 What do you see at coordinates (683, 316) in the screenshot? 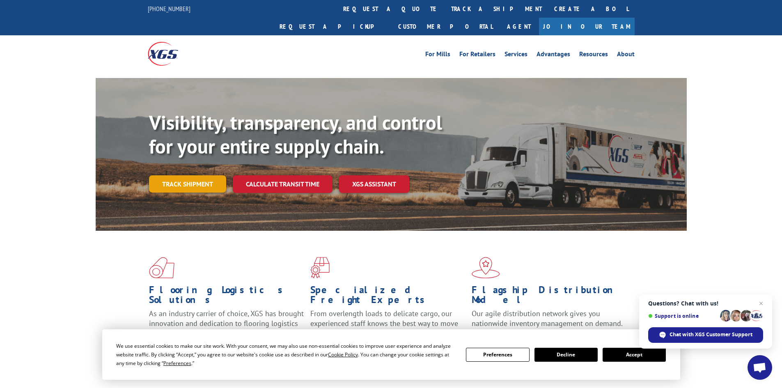
I see `span: Support is online` at bounding box center [683, 316].